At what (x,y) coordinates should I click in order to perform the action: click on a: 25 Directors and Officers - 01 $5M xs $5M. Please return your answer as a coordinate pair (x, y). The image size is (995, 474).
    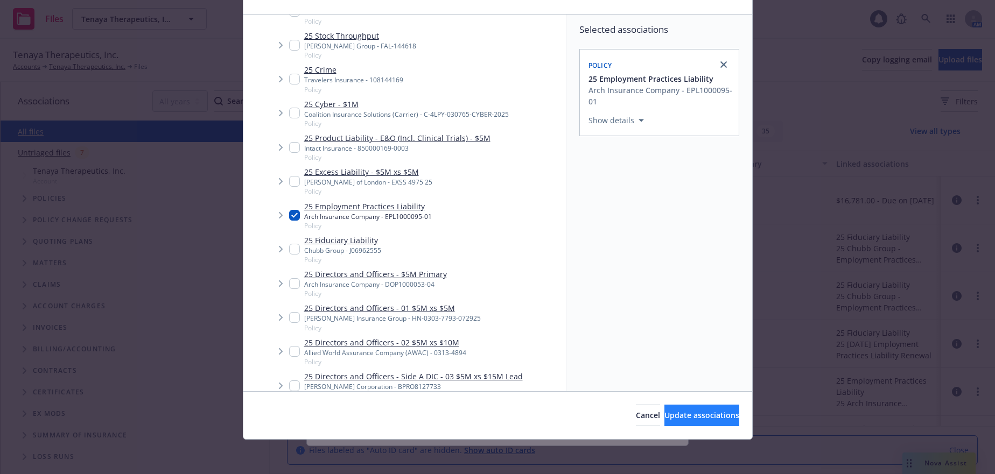
    Looking at the image, I should click on (393, 308).